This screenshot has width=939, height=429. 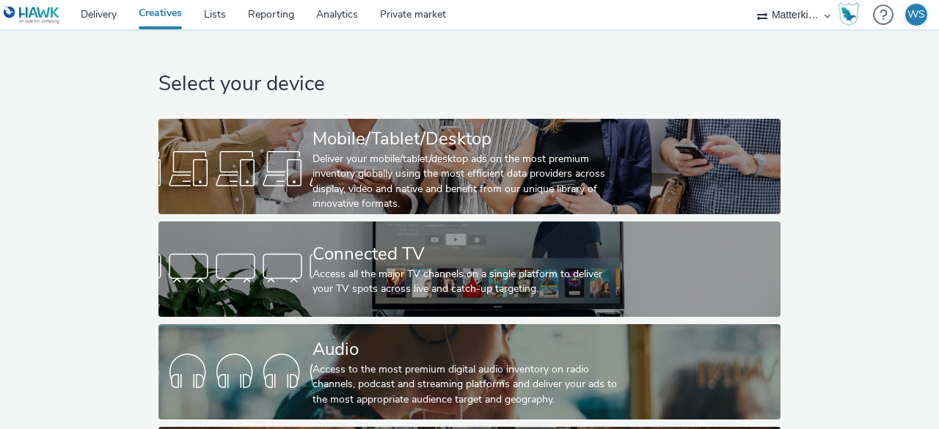 I want to click on a: Mobile/Tablet/DesktopDeliver your mobile/tablet/desktop ads on the most premium inventory globall..., so click(x=470, y=167).